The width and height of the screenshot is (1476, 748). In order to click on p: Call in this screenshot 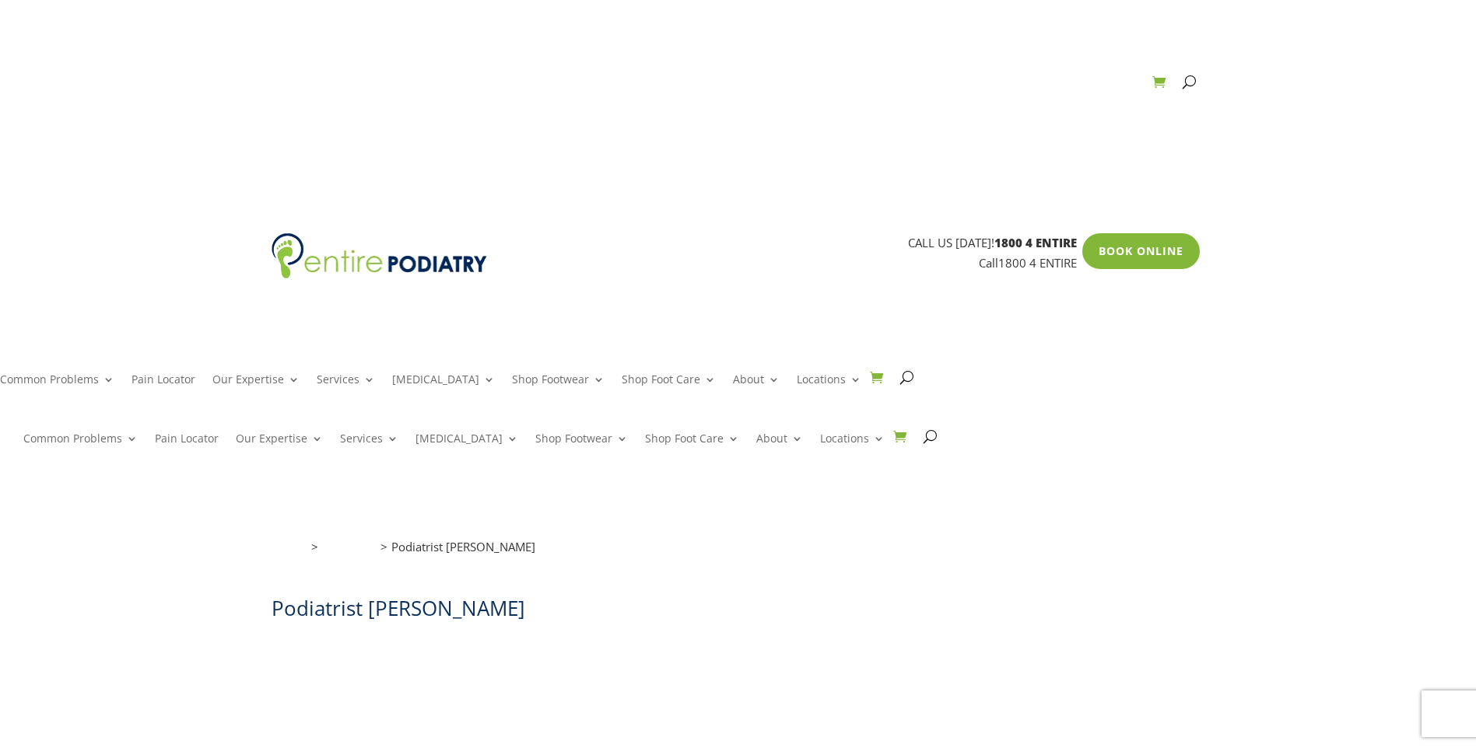, I will do `click(782, 264)`.